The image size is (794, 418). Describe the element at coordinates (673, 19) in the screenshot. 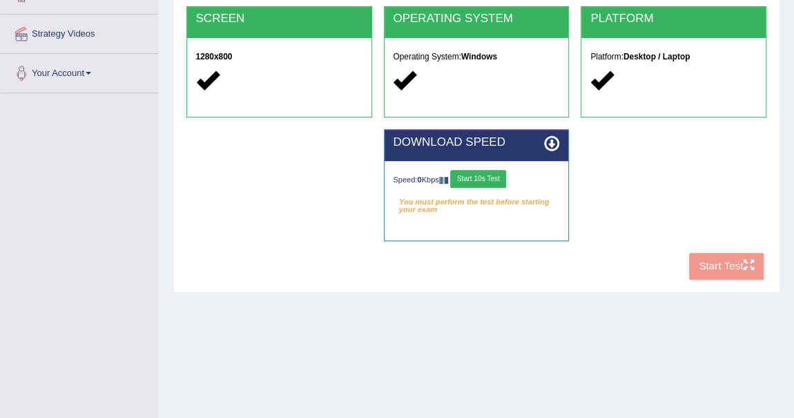

I see `h2: PLATFORM` at that location.